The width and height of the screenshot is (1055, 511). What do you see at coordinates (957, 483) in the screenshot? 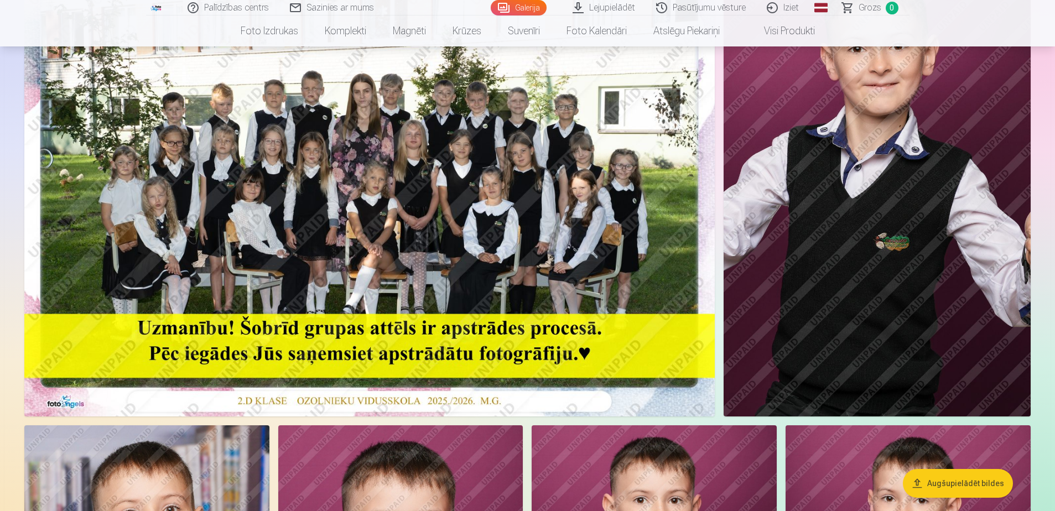
I see `button: Augšupielādēt bildes` at bounding box center [957, 483].